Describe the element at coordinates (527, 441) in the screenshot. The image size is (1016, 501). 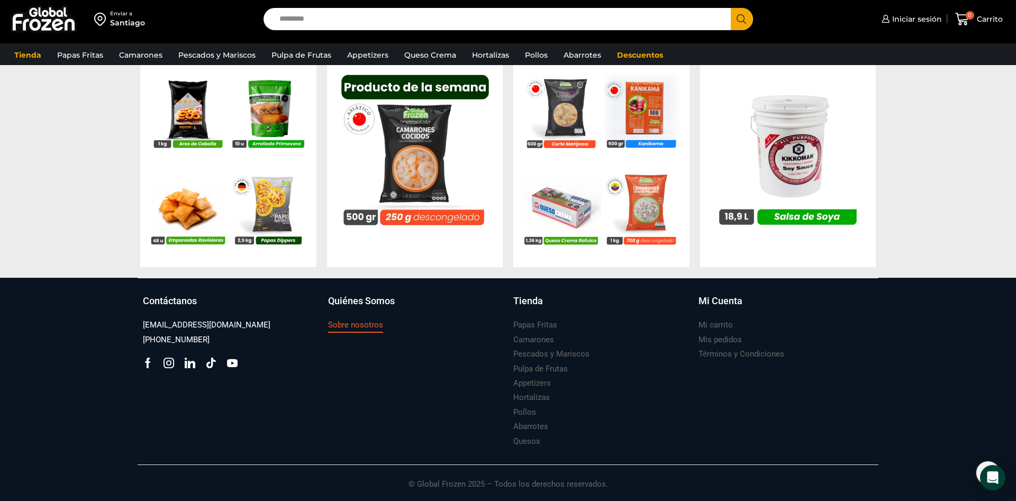
I see `a: Quesos` at that location.